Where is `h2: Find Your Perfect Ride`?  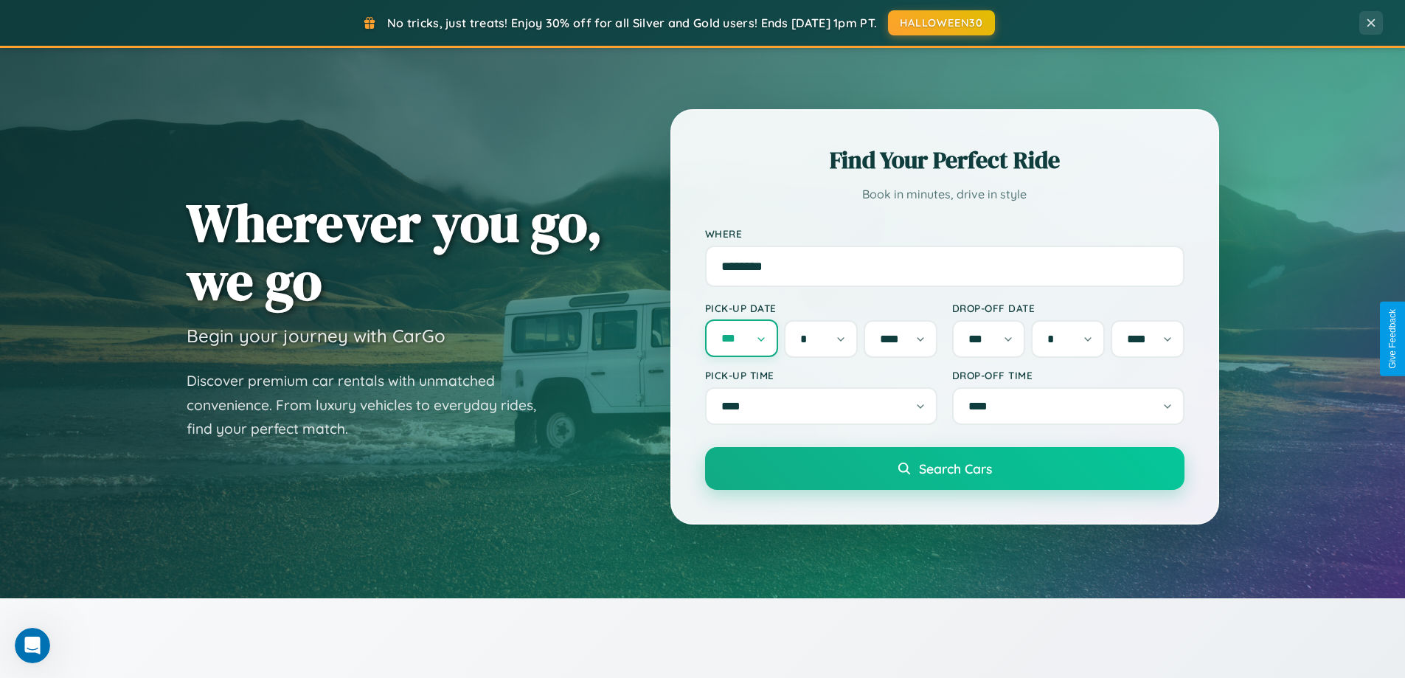
h2: Find Your Perfect Ride is located at coordinates (945, 160).